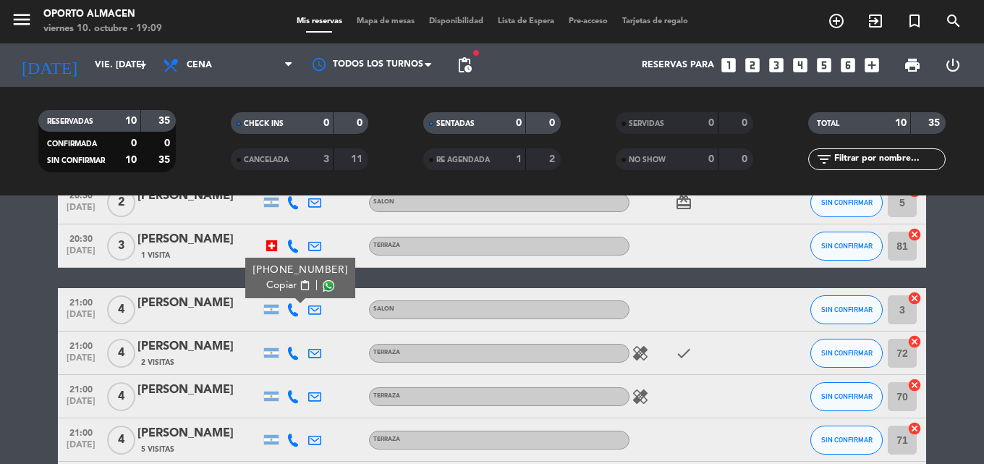 This screenshot has height=464, width=984. Describe the element at coordinates (954, 21) in the screenshot. I see `i: search` at that location.